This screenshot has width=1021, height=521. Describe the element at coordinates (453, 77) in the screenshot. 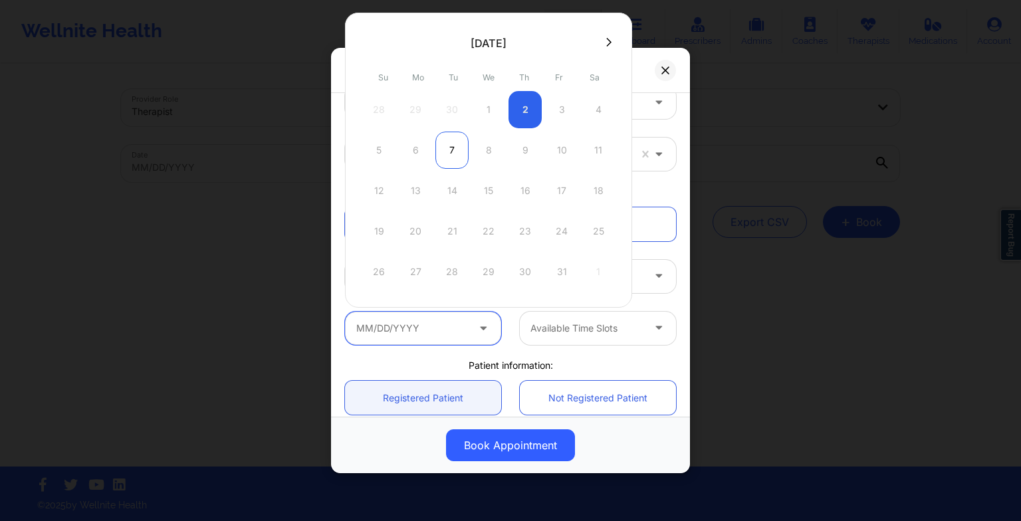

I see `abbr: Tuesday` at that location.